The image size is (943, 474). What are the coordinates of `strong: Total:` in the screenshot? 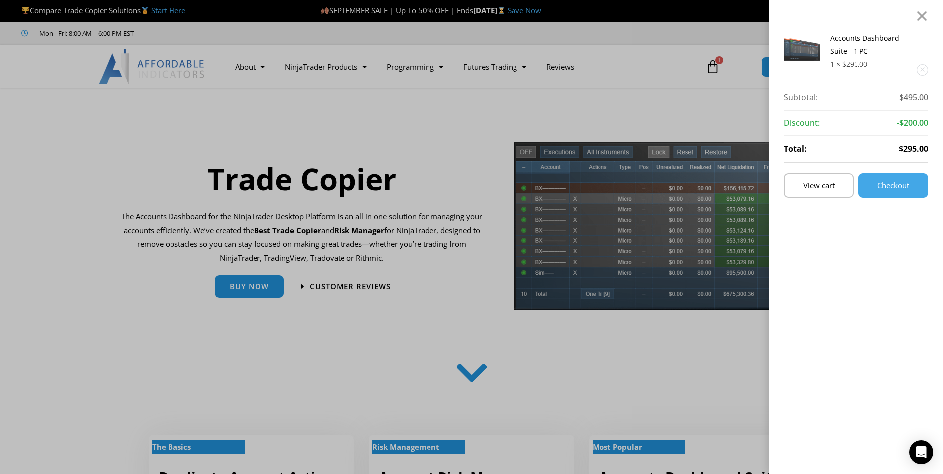 It's located at (796, 149).